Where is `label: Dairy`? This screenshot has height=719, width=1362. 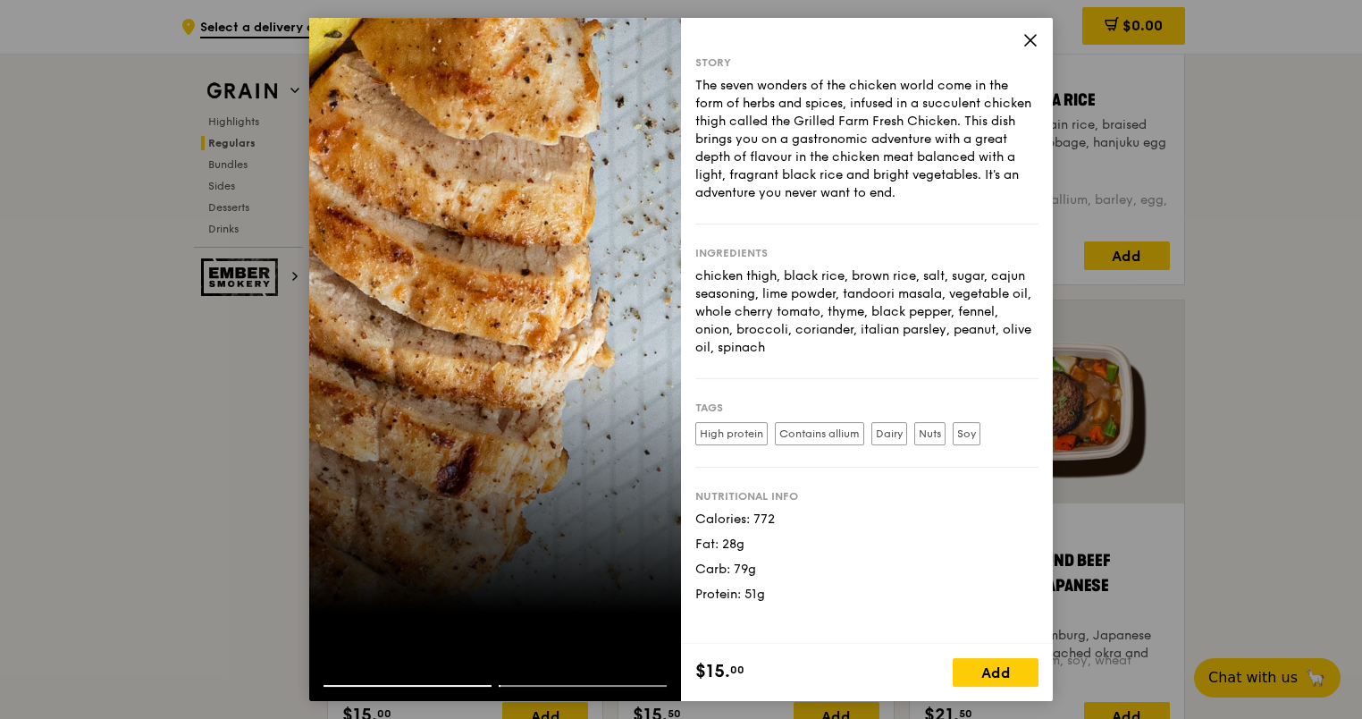
label: Dairy is located at coordinates (889, 434).